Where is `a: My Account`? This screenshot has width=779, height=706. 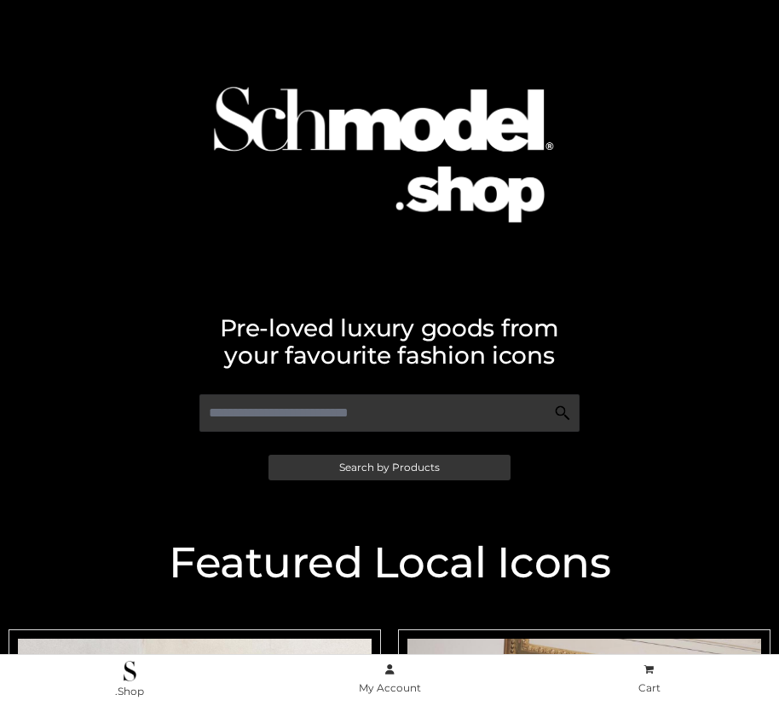
a: My Account is located at coordinates (389, 679).